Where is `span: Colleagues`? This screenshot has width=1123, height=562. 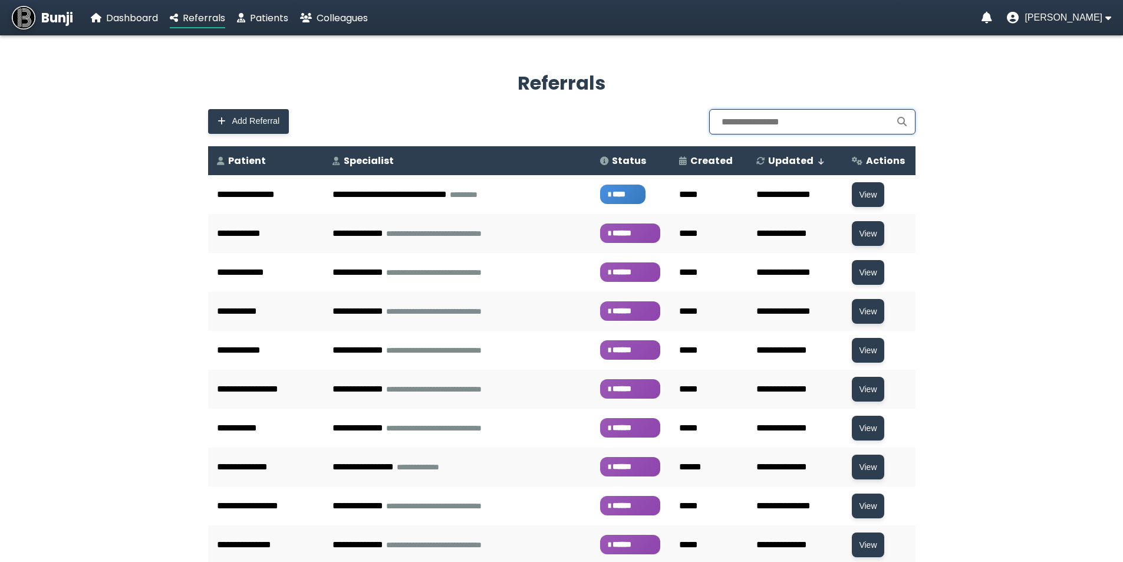
span: Colleagues is located at coordinates (342, 18).